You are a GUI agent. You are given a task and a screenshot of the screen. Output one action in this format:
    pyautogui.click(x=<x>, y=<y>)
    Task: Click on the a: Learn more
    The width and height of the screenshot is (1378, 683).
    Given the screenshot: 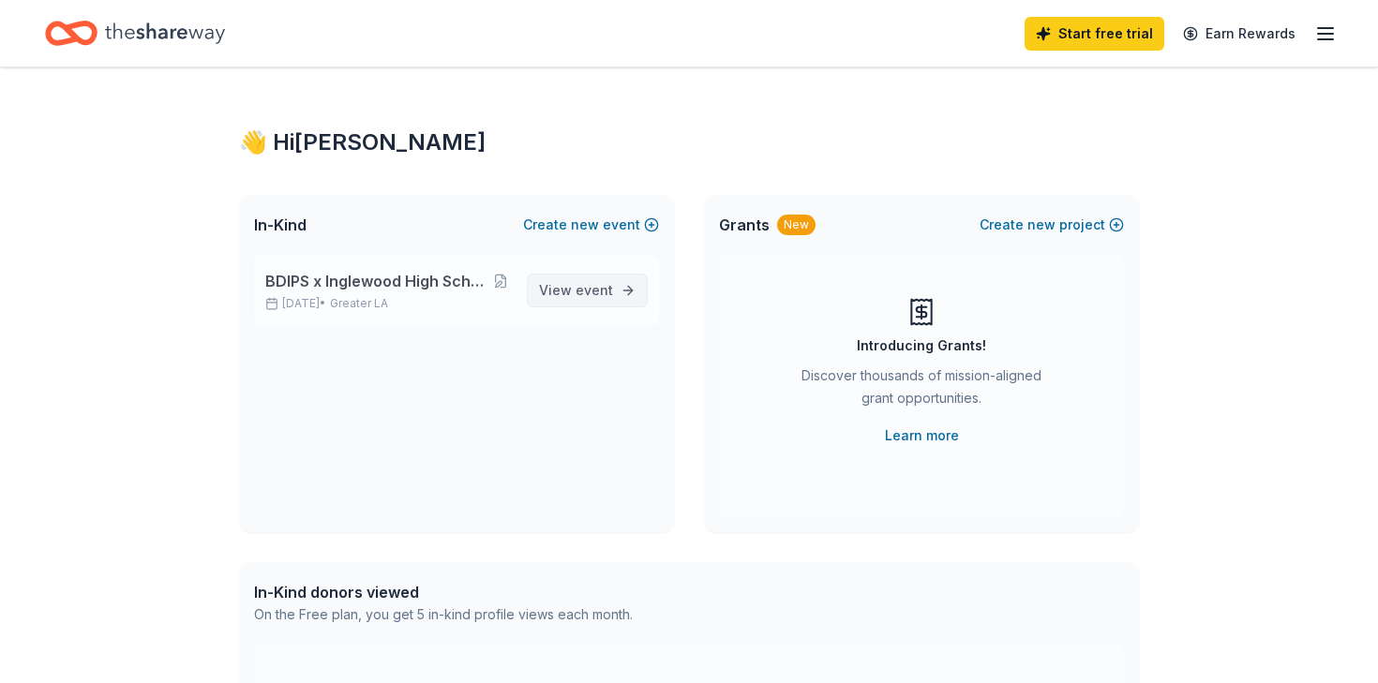 What is the action you would take?
    pyautogui.click(x=922, y=436)
    